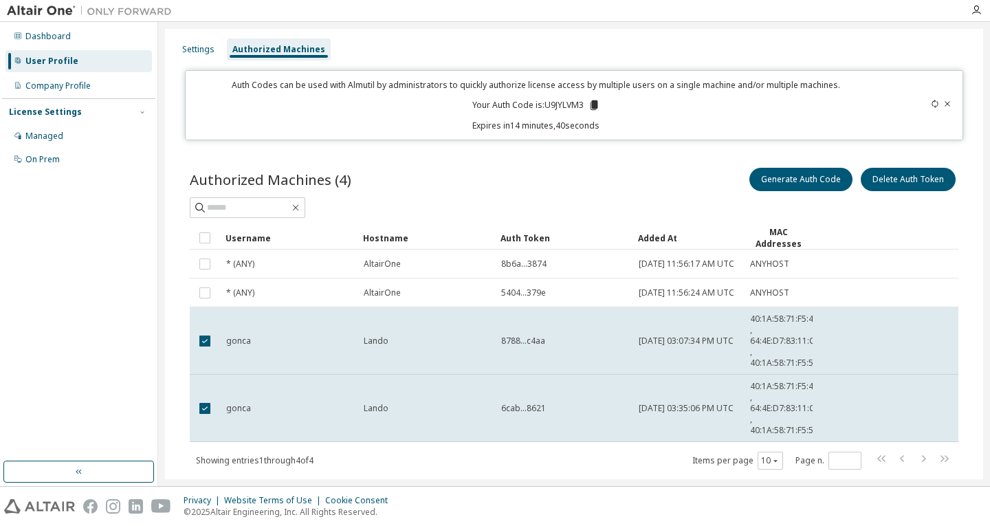 The height and width of the screenshot is (526, 990). I want to click on div: Hostname, so click(426, 238).